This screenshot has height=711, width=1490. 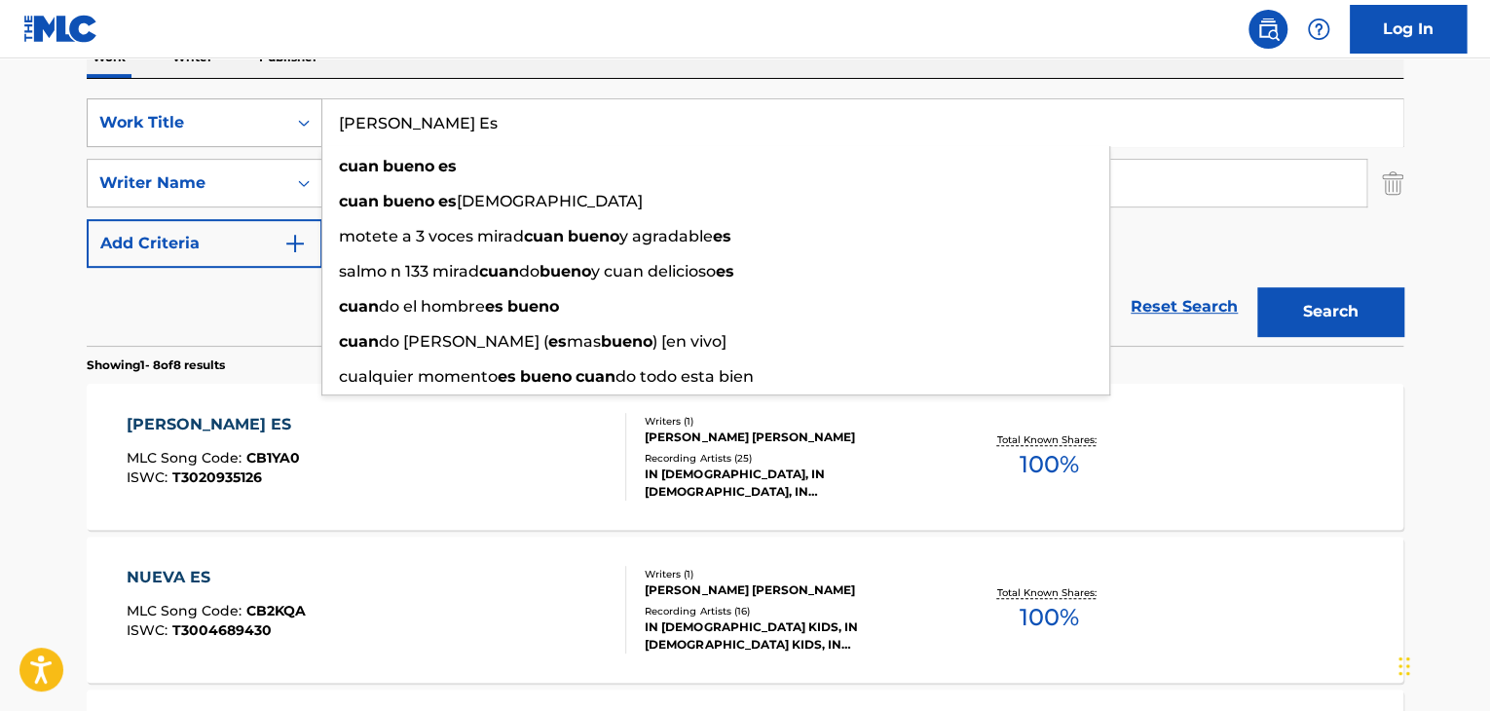 What do you see at coordinates (295, 243) in the screenshot?
I see `img: 9d2ae6d4665cec9f34b9.svg` at bounding box center [295, 243].